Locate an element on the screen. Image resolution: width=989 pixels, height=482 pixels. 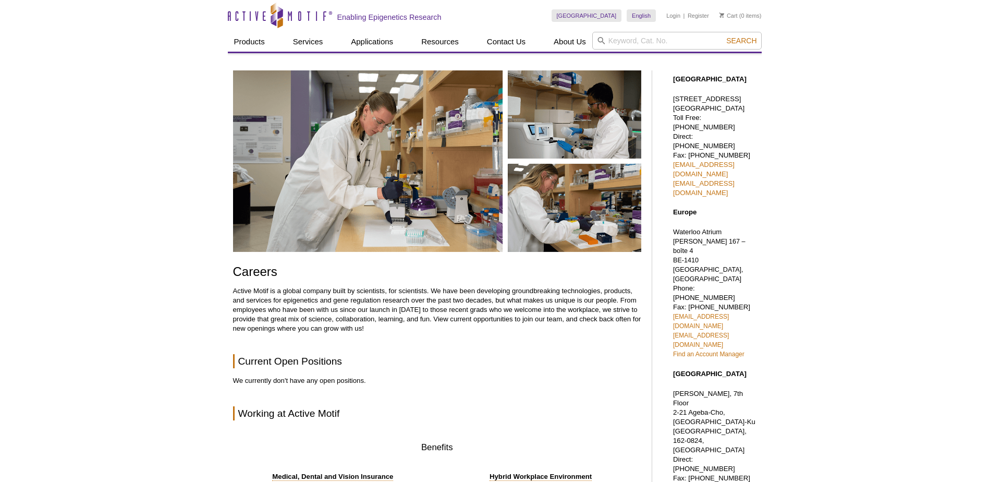
strong: Europe is located at coordinates (684, 212).